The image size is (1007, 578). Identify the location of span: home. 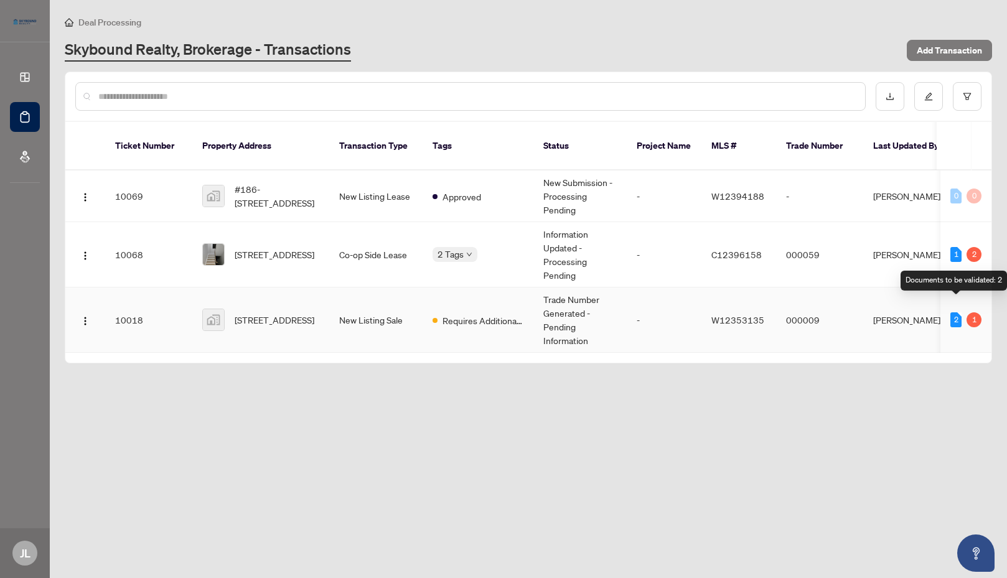
(69, 22).